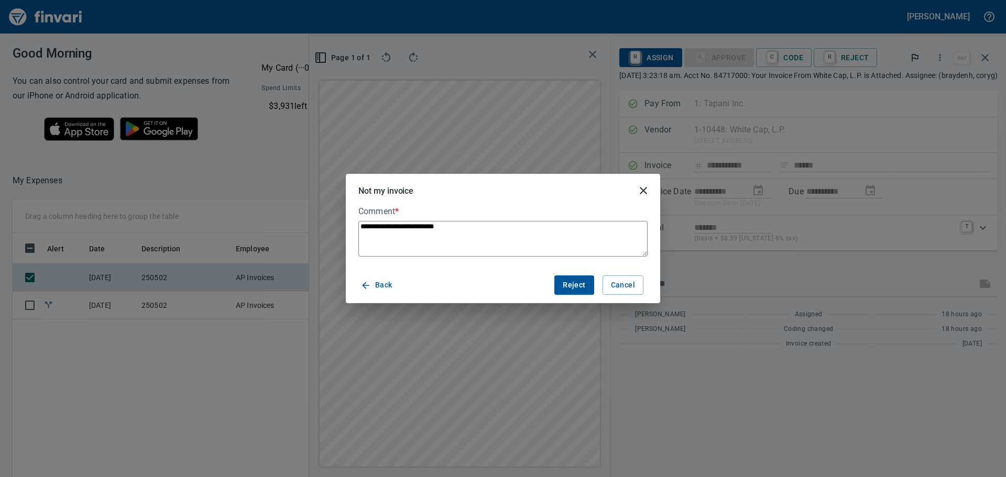  I want to click on button: Reject, so click(574, 285).